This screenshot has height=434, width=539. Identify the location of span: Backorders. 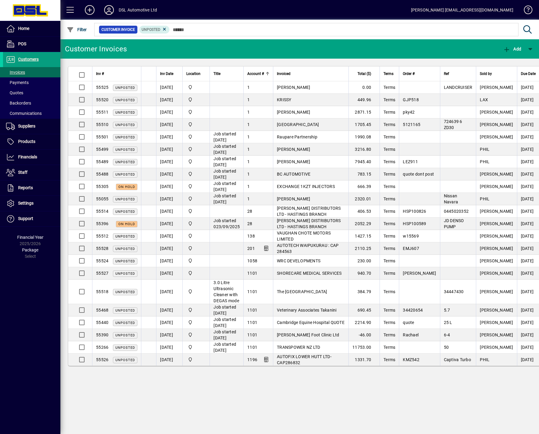
(18, 103).